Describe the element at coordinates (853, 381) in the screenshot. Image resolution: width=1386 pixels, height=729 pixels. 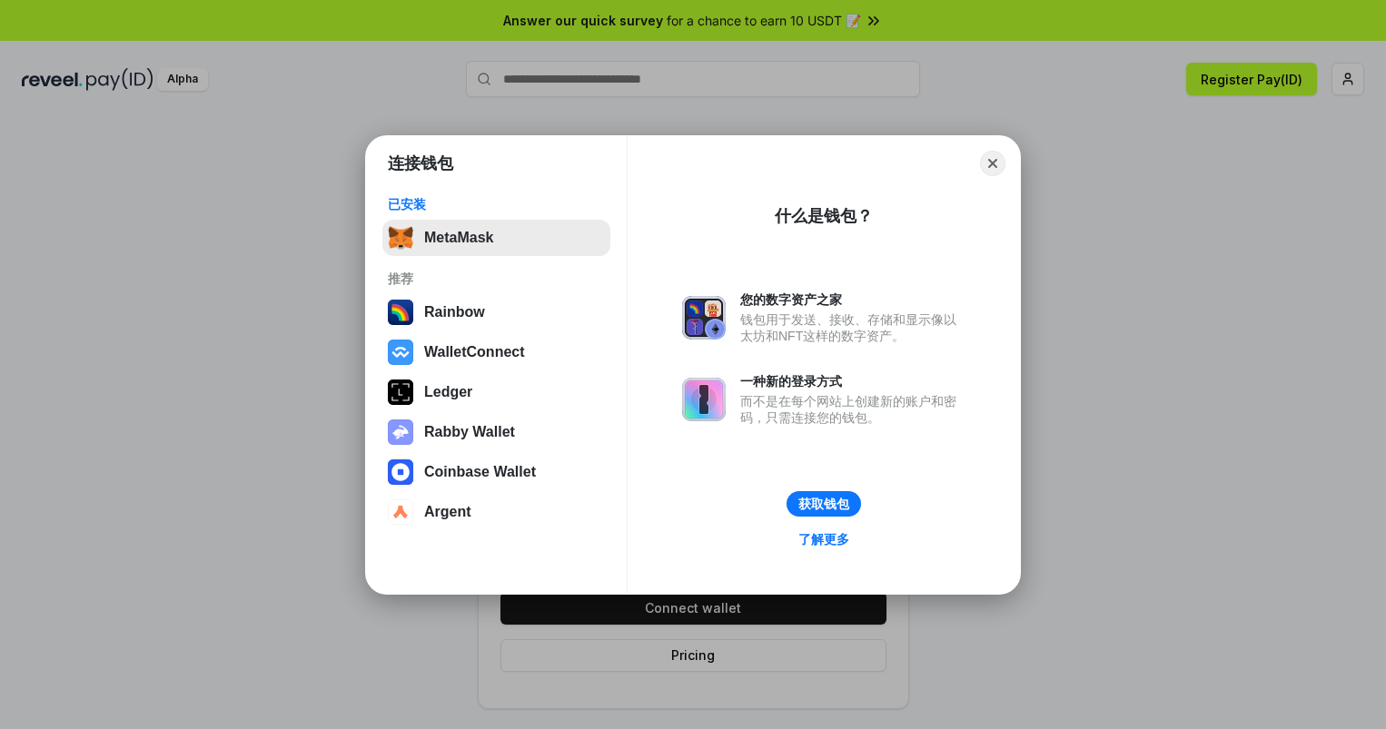
I see `div: 一种新的登录方式` at that location.